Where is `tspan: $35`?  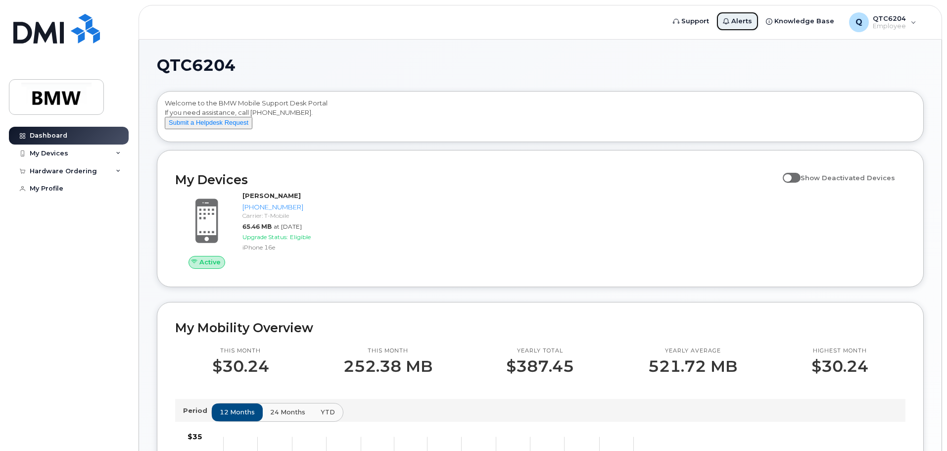
tspan: $35 is located at coordinates (195, 437).